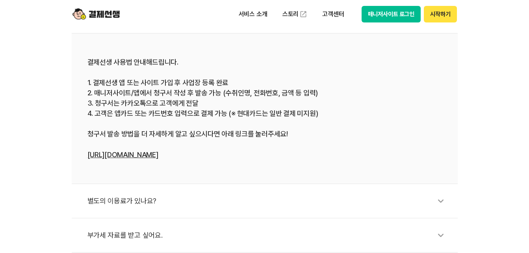 Image resolution: width=529 pixels, height=253 pixels. Describe the element at coordinates (303, 14) in the screenshot. I see `img: 외부 도메인 오픈` at that location.